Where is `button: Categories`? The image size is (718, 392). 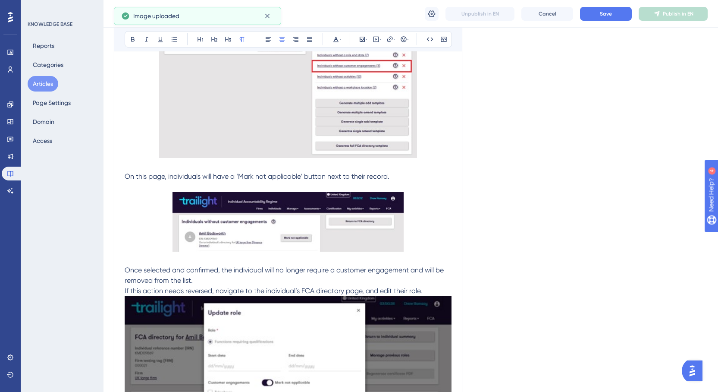
button: Categories is located at coordinates (48, 65).